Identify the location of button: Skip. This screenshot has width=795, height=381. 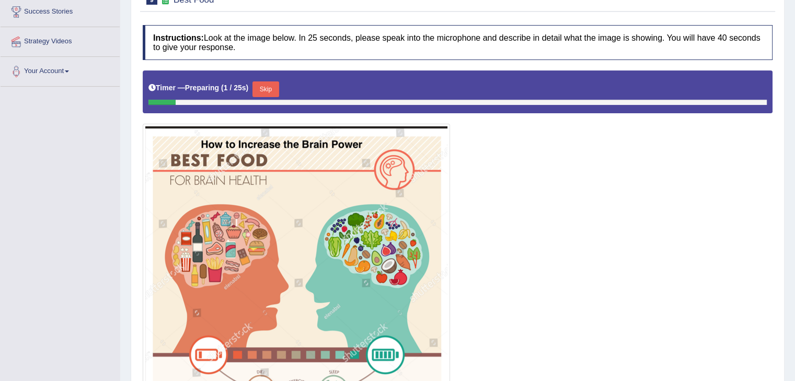
(265, 89).